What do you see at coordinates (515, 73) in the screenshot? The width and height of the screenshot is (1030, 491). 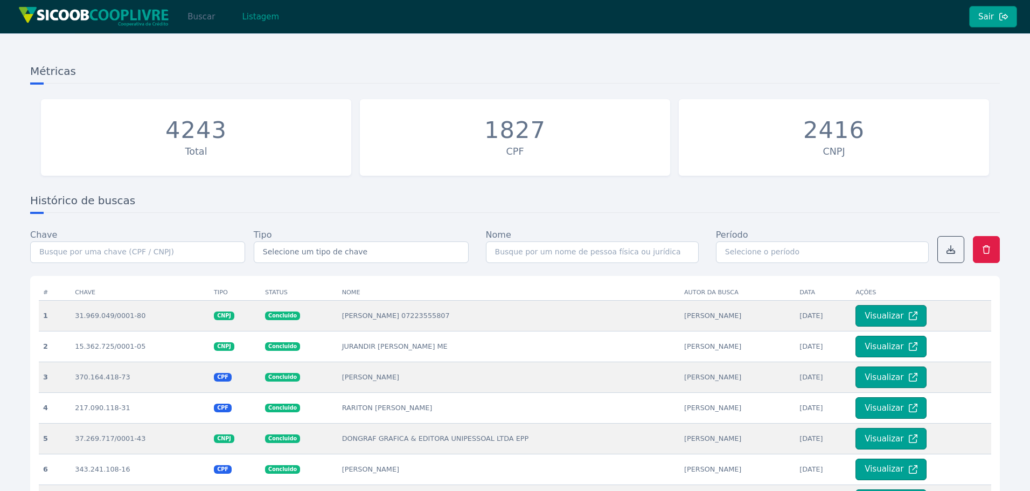 I see `h3: Métricas` at bounding box center [515, 73].